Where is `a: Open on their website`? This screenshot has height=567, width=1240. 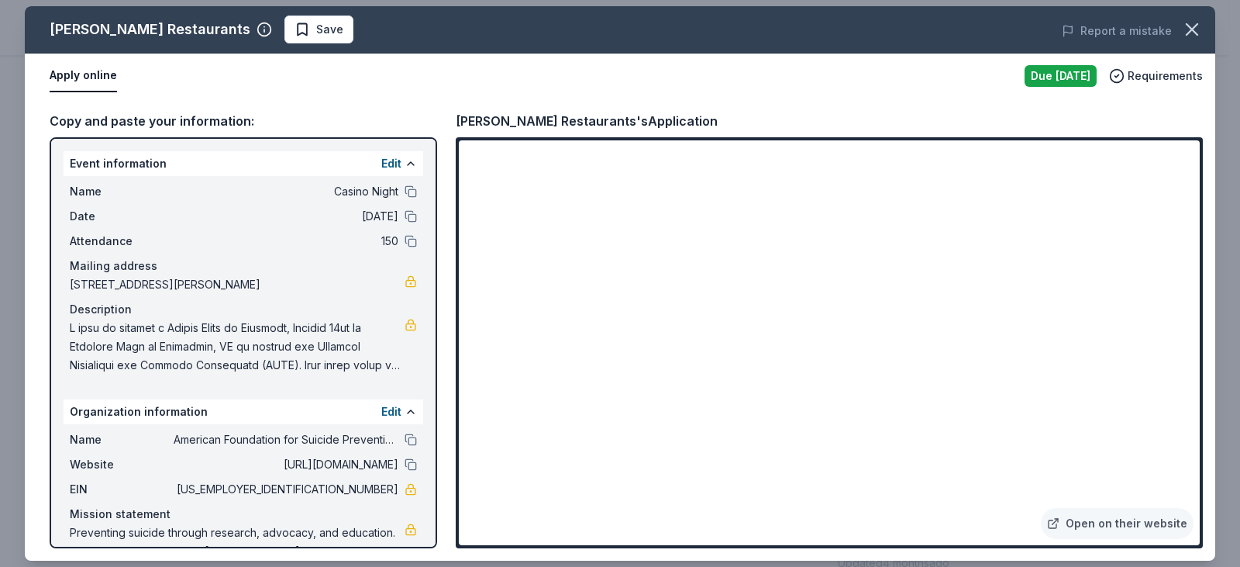
a: Open on their website is located at coordinates (1117, 523).